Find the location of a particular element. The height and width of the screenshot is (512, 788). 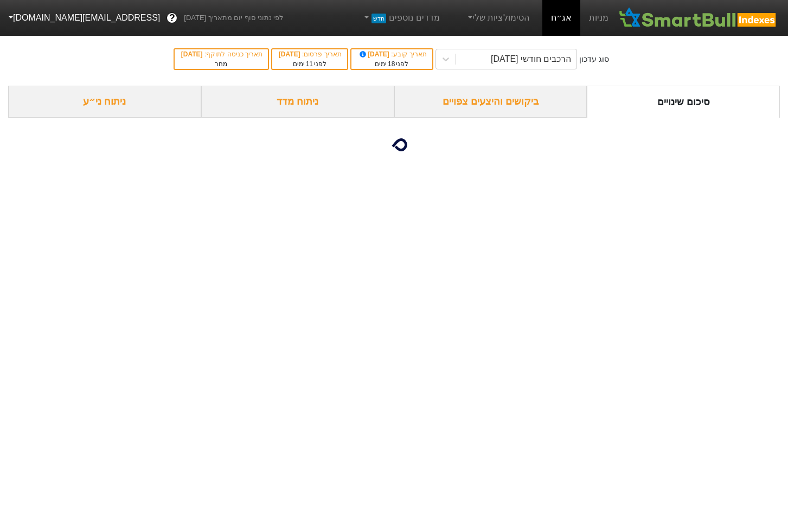

div: ניתוח מדד is located at coordinates (298, 101).